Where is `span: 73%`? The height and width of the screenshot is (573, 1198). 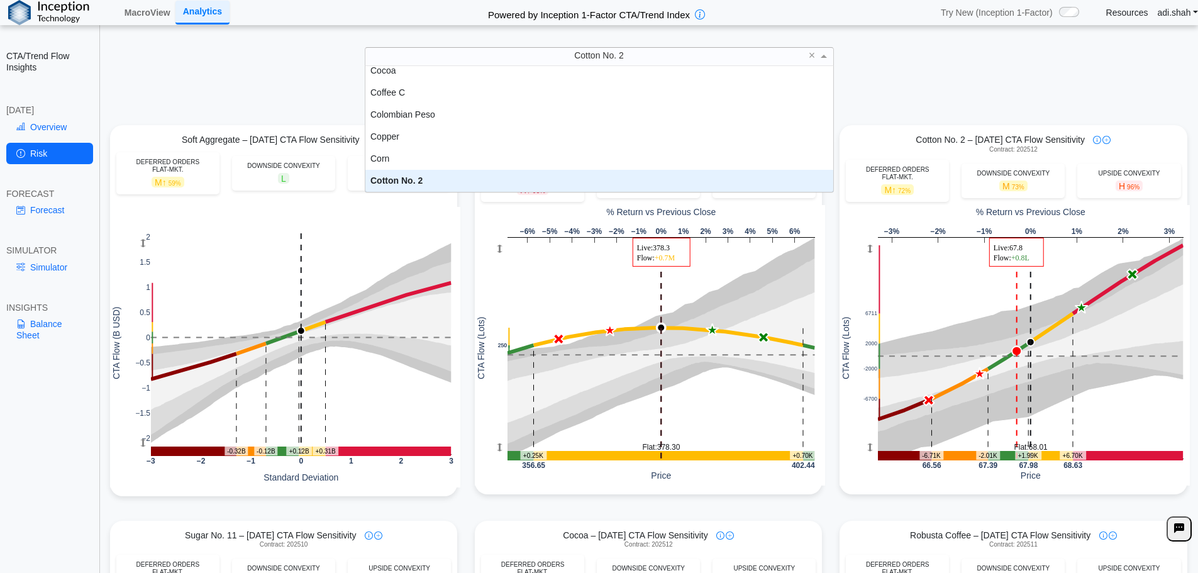
span: 73% is located at coordinates (1019, 187).